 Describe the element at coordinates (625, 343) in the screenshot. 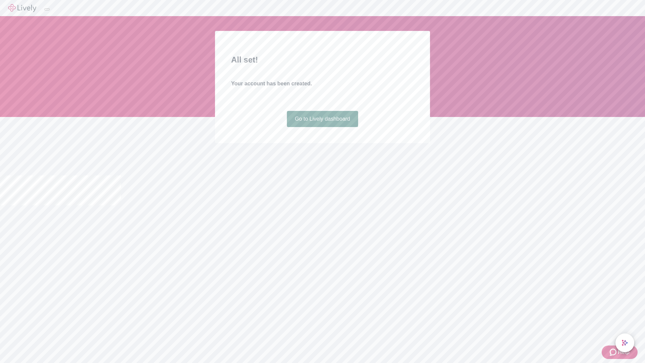

I see `svg: Lively AI Assistant` at that location.